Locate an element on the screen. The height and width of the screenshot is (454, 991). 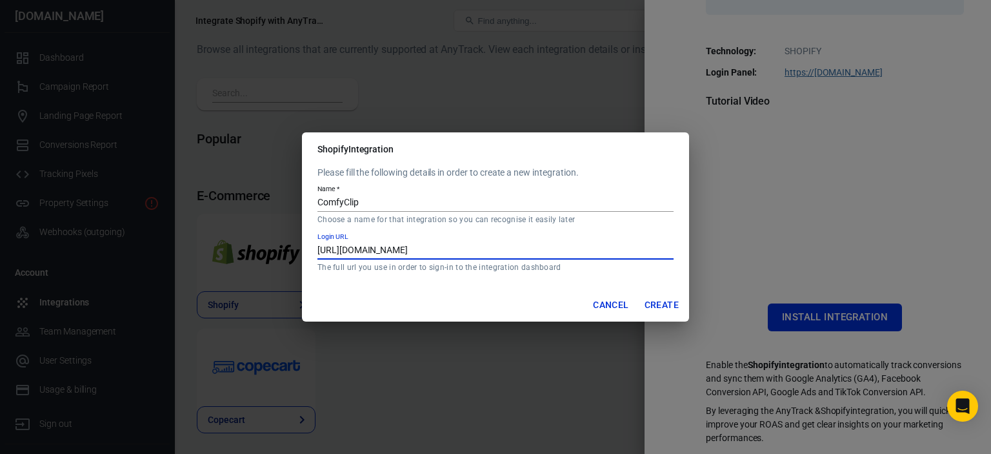
h2: Shopify Integration is located at coordinates (496, 149).